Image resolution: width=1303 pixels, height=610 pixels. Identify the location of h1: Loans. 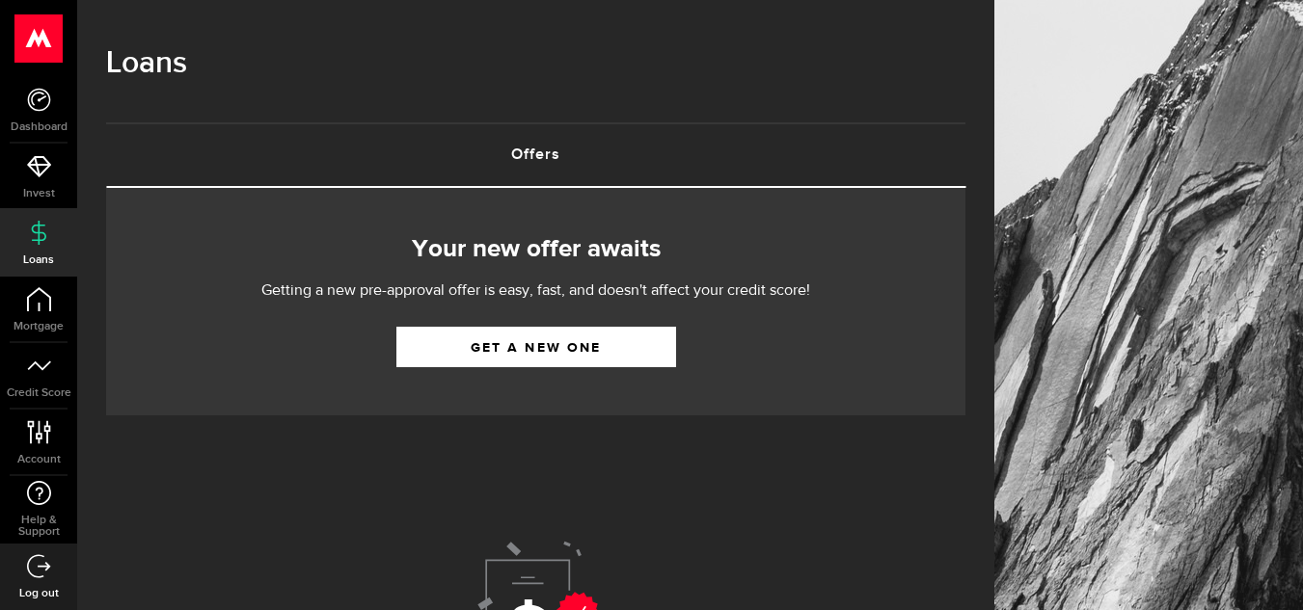
(535, 64).